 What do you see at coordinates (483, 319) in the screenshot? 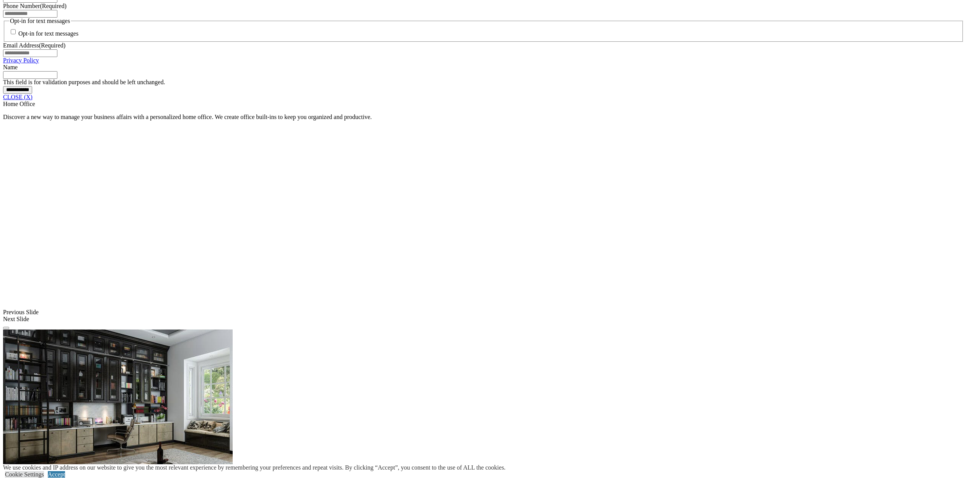
I see `div: Next Slide` at bounding box center [483, 319].